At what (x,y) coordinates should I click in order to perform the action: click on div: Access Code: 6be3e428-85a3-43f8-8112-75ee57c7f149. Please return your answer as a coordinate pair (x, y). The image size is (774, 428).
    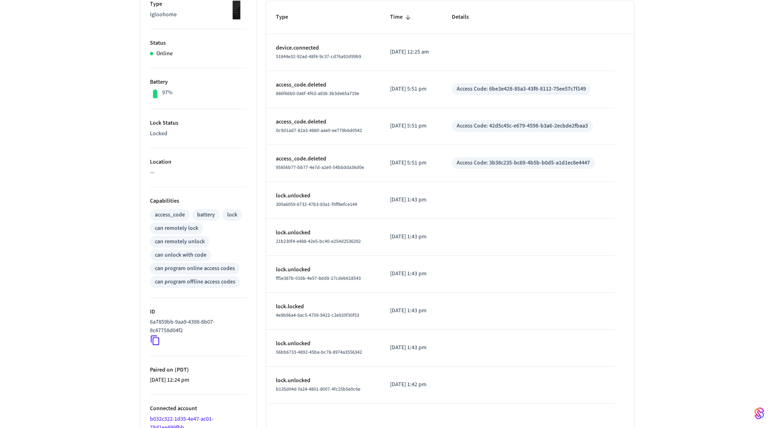
    Looking at the image, I should click on (522, 89).